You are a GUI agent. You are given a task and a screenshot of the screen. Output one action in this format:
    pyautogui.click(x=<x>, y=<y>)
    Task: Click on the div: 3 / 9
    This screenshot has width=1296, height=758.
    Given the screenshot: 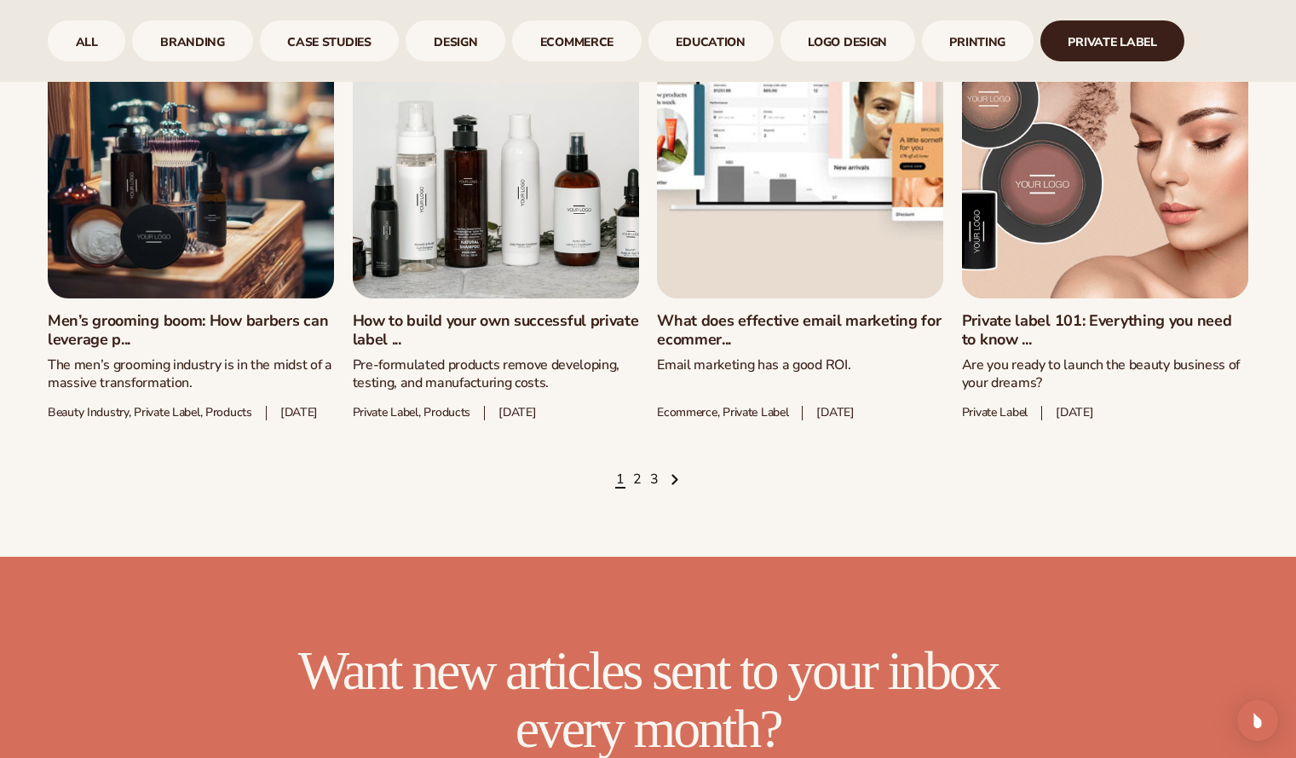 What is the action you would take?
    pyautogui.click(x=330, y=41)
    